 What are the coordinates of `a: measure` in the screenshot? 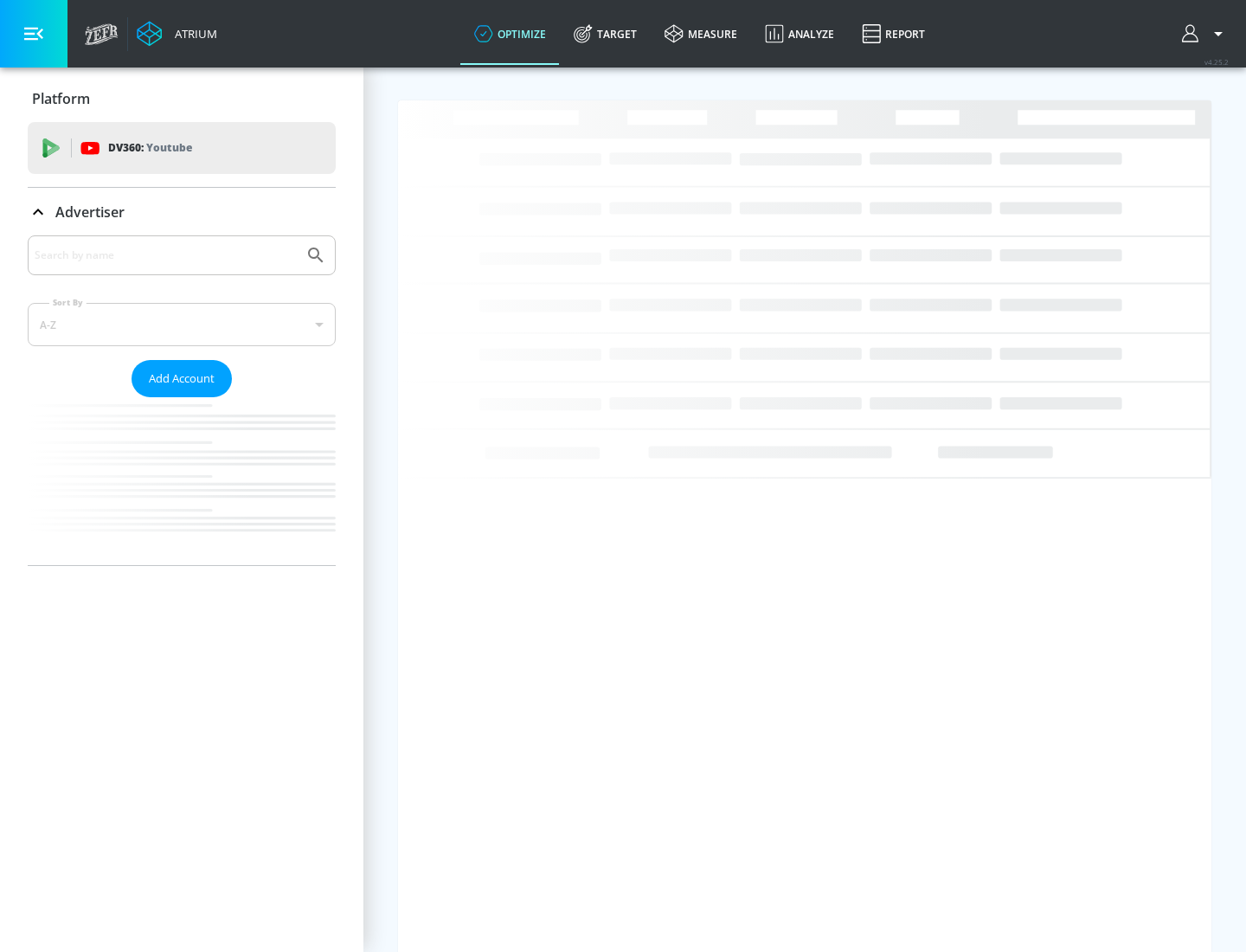 It's located at (701, 33).